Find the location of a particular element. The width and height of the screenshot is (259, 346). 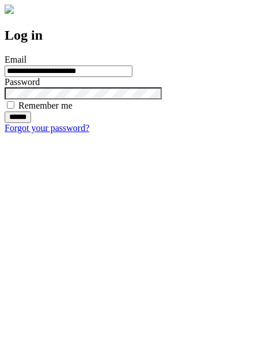

label: Email is located at coordinates (16, 59).